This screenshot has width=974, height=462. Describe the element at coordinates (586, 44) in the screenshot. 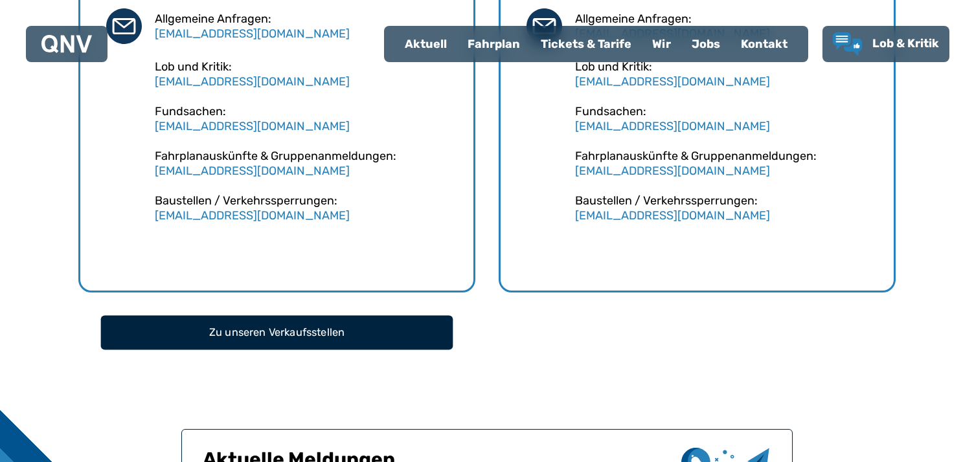

I see `a: Tickets & Tarife` at that location.